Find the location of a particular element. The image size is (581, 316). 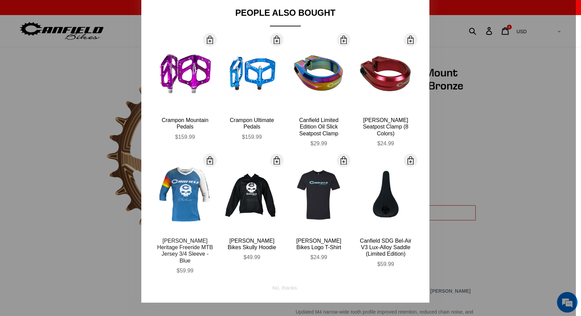

img: d_696896380_company_1647369064580_696896380 is located at coordinates (31, 43).